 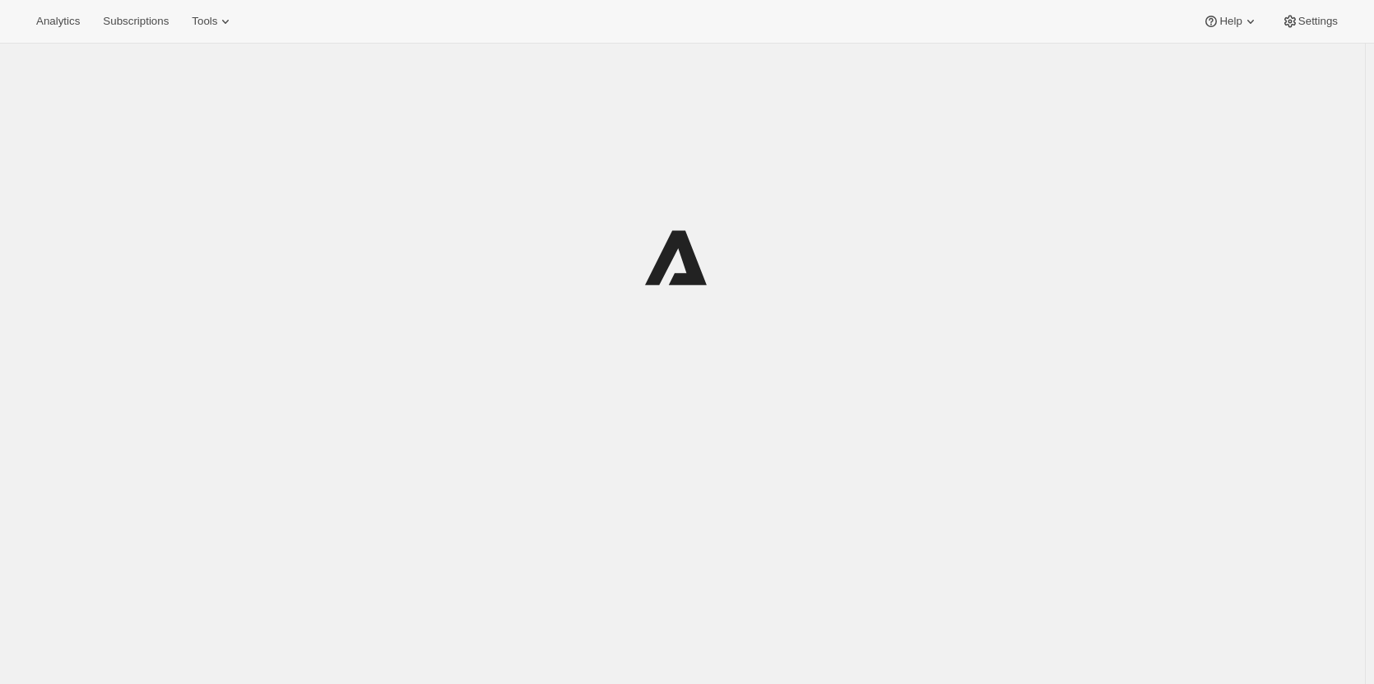 I want to click on span: Subscriptions, so click(x=136, y=21).